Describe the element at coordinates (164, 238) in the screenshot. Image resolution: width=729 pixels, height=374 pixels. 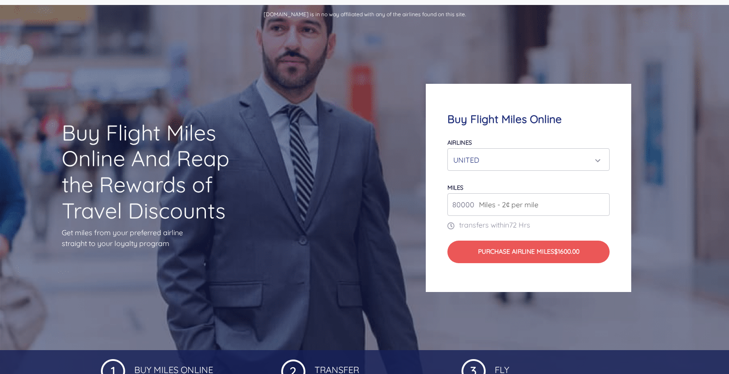
I see `p: Get miles from your preferred airline straight to your loyalty program` at that location.